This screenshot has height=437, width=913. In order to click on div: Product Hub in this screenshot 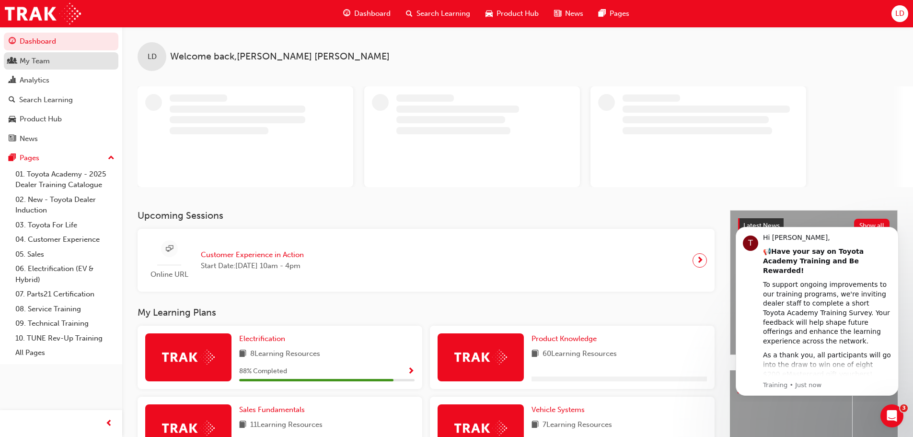, I will do `click(41, 119)`.